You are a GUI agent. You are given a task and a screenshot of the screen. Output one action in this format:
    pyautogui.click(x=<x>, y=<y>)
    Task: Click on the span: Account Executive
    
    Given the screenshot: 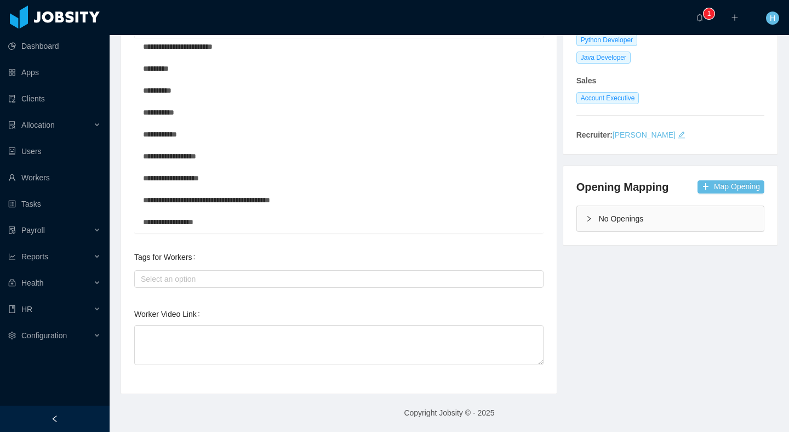 What is the action you would take?
    pyautogui.click(x=608, y=98)
    